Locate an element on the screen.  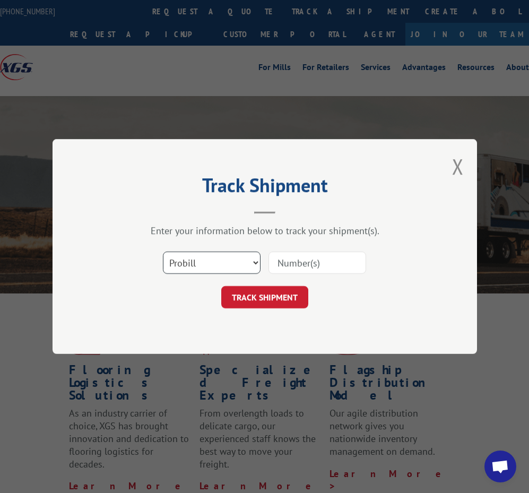
div: Enter your information below to track your shipment(s). is located at coordinates (265, 230).